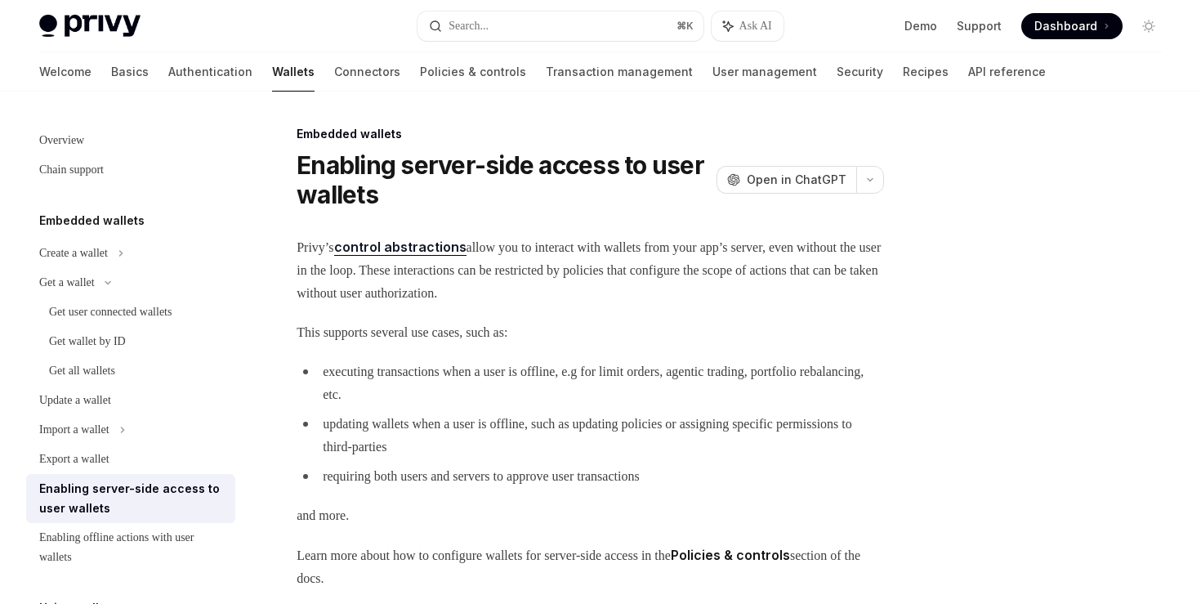 Image resolution: width=1201 pixels, height=604 pixels. I want to click on a: Get all wallets, so click(131, 371).